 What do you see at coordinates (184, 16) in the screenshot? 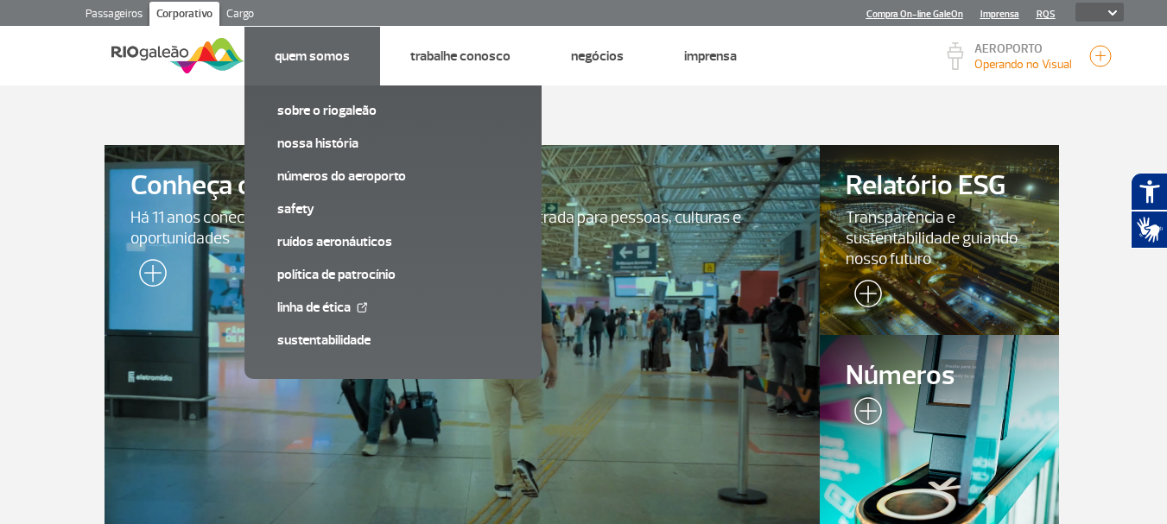
I see `a: Corporativo` at bounding box center [184, 16].